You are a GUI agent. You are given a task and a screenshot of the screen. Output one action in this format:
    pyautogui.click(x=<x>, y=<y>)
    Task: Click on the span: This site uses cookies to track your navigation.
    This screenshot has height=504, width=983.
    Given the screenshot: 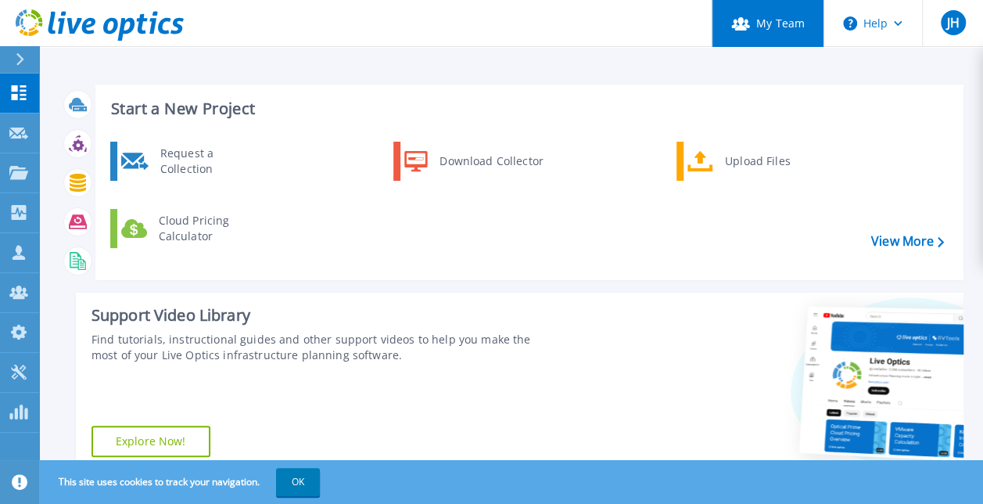 What is the action you would take?
    pyautogui.click(x=181, y=482)
    